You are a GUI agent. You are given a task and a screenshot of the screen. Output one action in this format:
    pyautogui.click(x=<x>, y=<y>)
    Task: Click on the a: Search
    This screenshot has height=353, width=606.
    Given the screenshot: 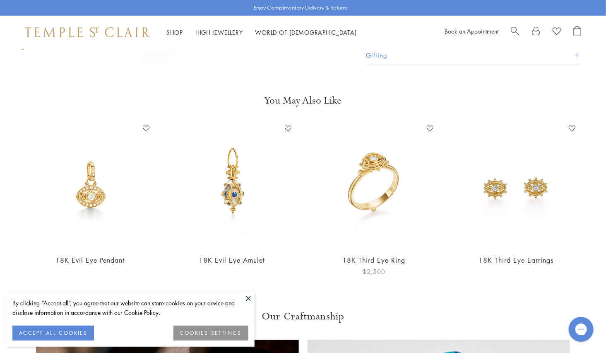 What is the action you would take?
    pyautogui.click(x=515, y=32)
    